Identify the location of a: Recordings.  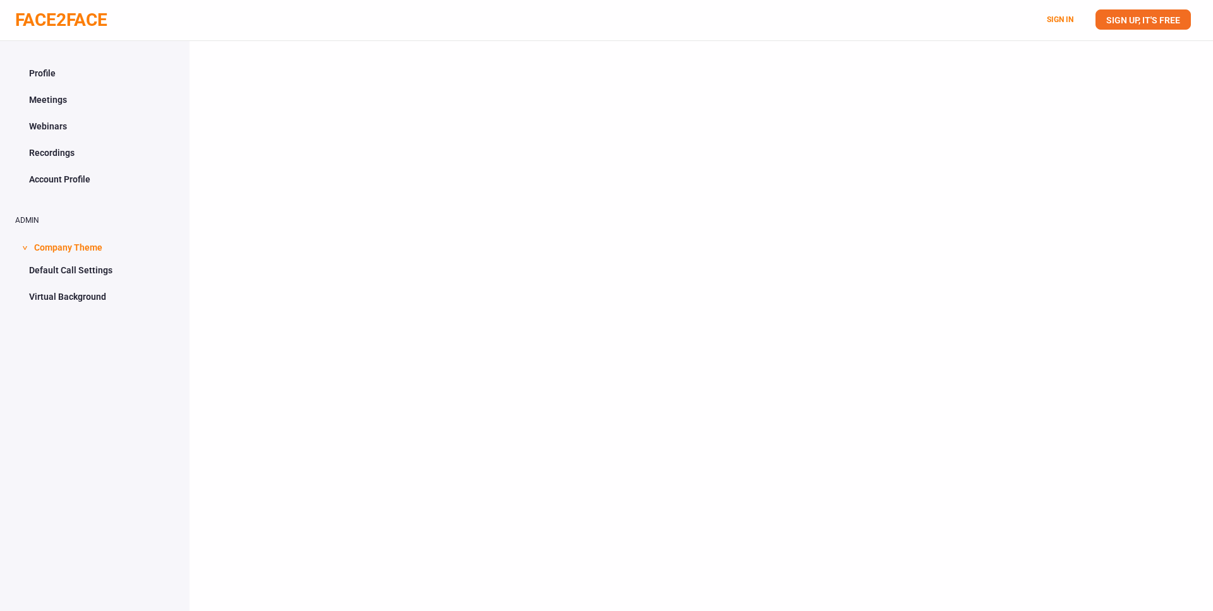
(95, 153).